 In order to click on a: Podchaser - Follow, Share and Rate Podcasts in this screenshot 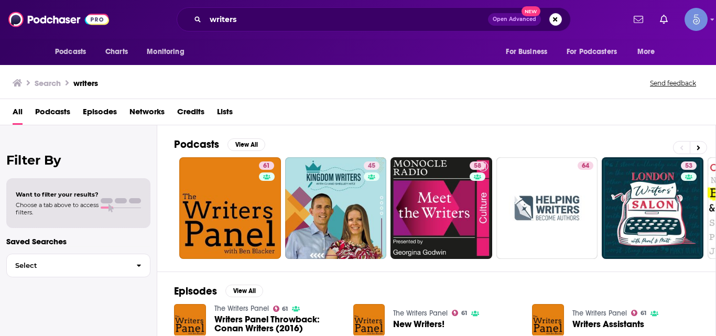, I will do `click(59, 19)`.